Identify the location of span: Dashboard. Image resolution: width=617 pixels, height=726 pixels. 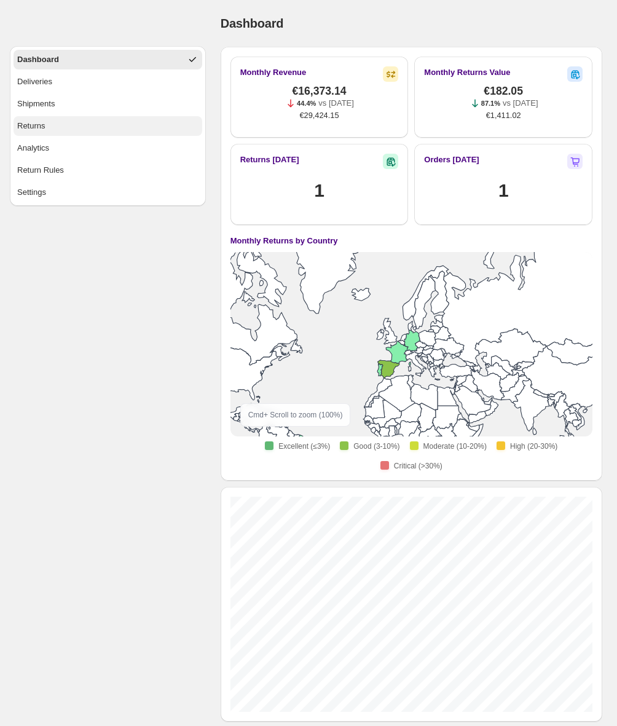
(252, 23).